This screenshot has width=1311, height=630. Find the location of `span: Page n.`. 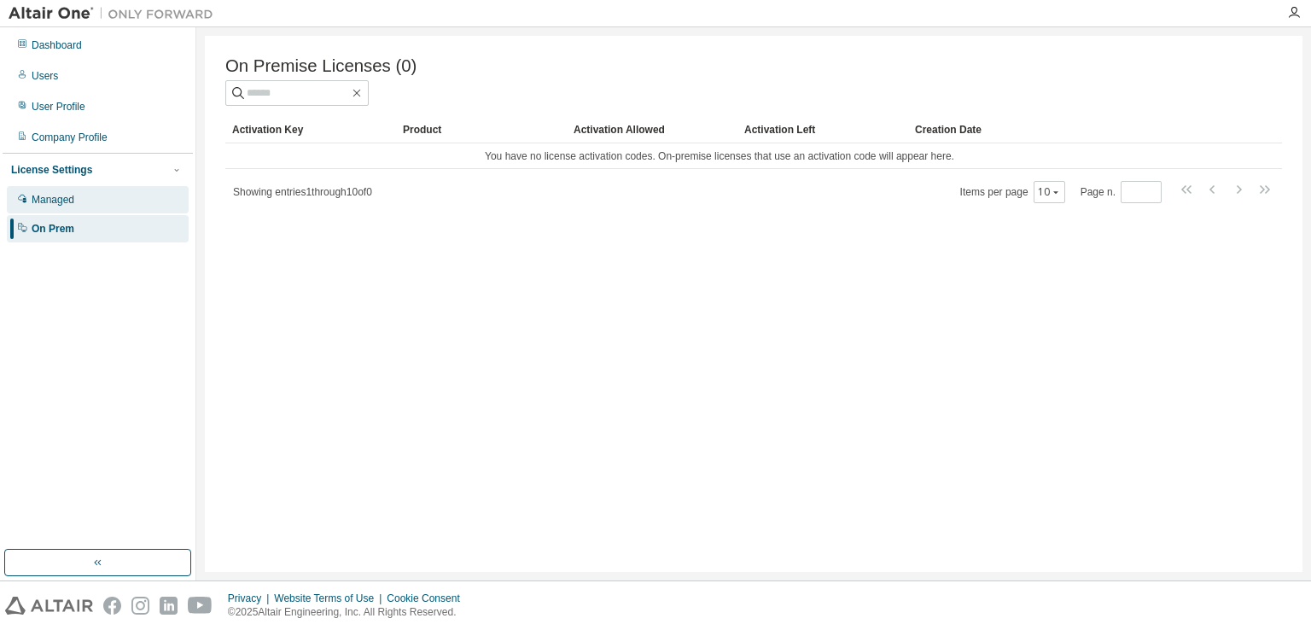

span: Page n. is located at coordinates (1120, 192).